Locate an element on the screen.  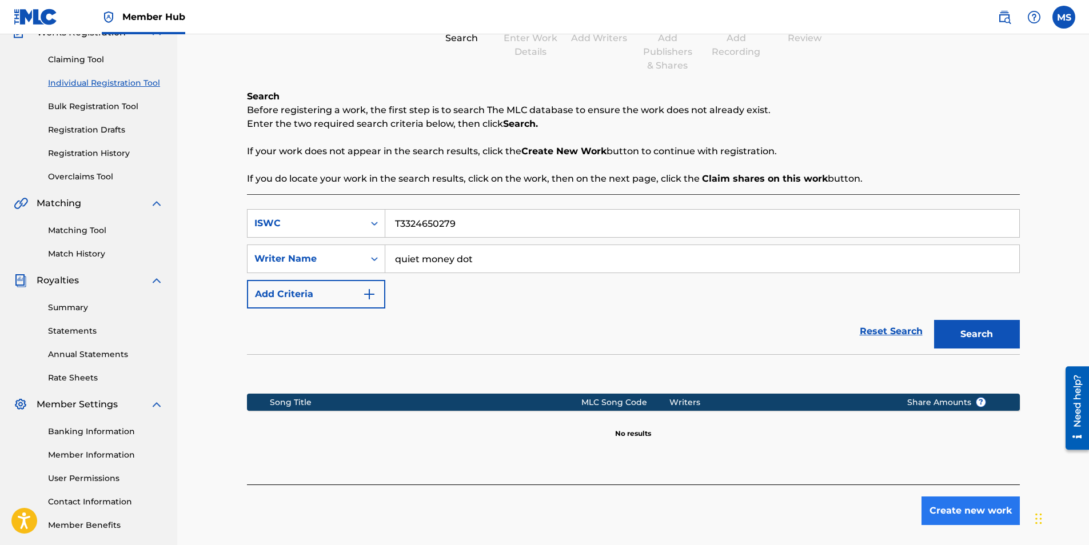
a: Matching Tool is located at coordinates (106, 230).